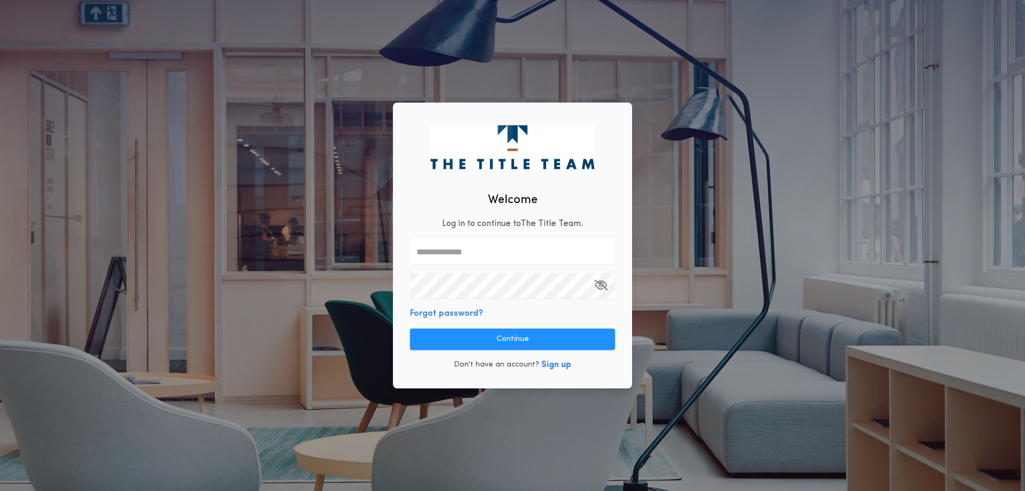  I want to click on p: Log in to continue to The Title Team ., so click(513, 224).